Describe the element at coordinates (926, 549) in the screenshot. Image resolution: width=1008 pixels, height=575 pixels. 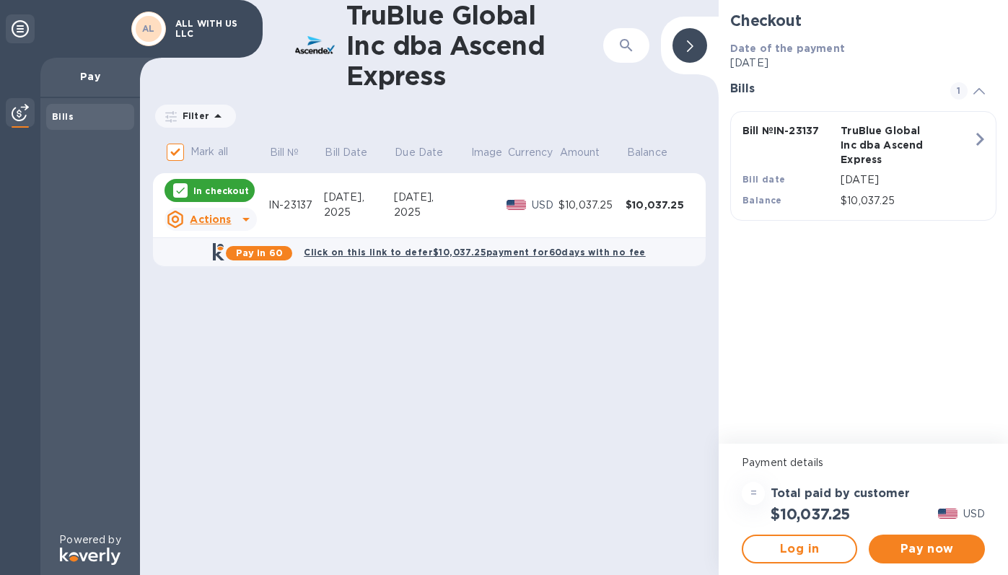
I see `span: Pay now` at that location.